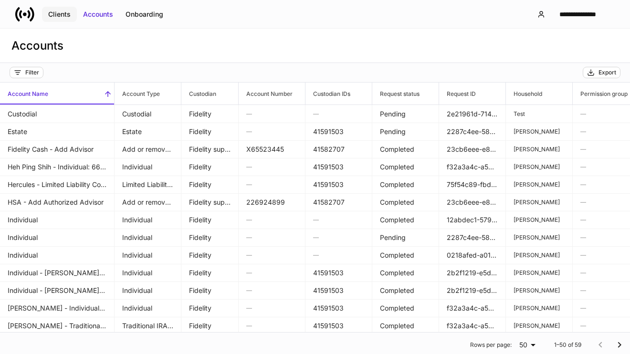  What do you see at coordinates (148, 326) in the screenshot?
I see `td: Traditional IRA Rollover` at bounding box center [148, 326].